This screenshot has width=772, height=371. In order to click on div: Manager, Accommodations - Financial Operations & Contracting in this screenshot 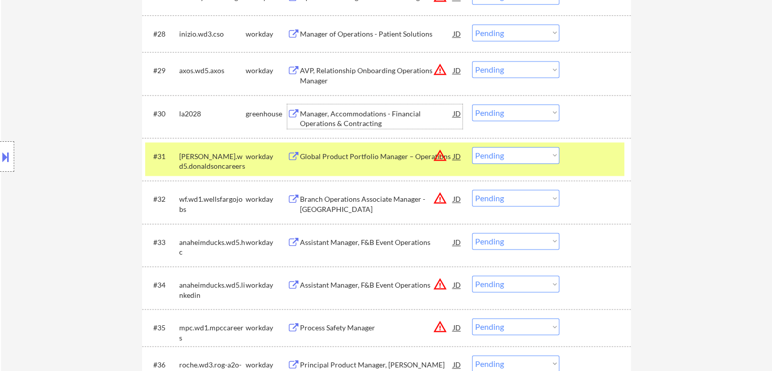, I will do `click(377, 118)`.